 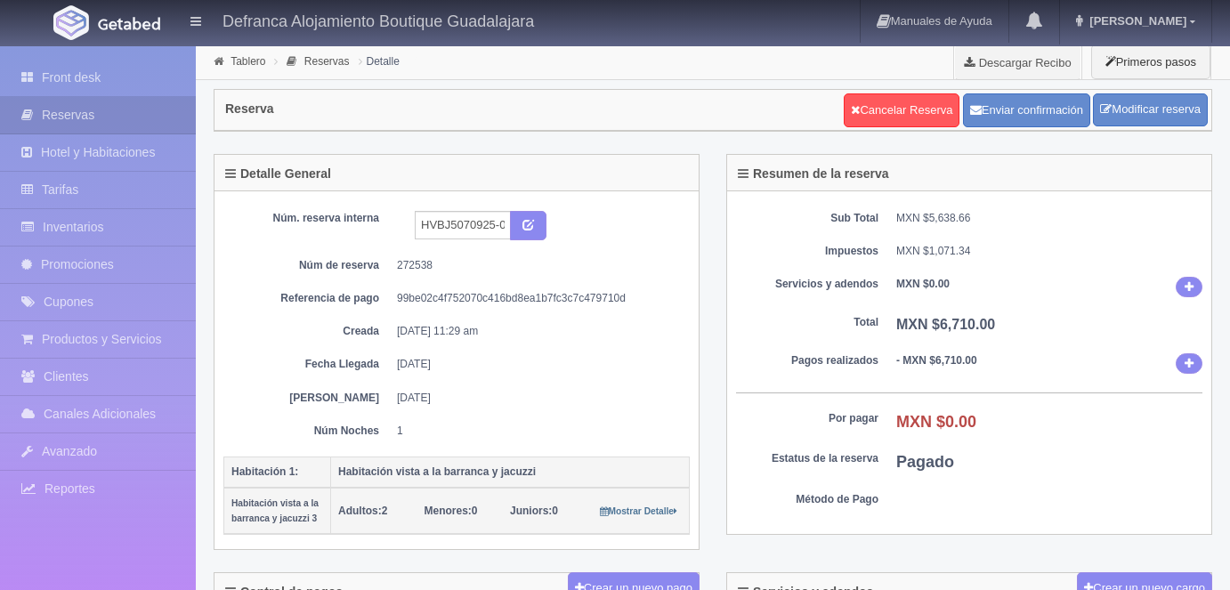 I want to click on dt: Servicios y adendos, so click(x=807, y=284).